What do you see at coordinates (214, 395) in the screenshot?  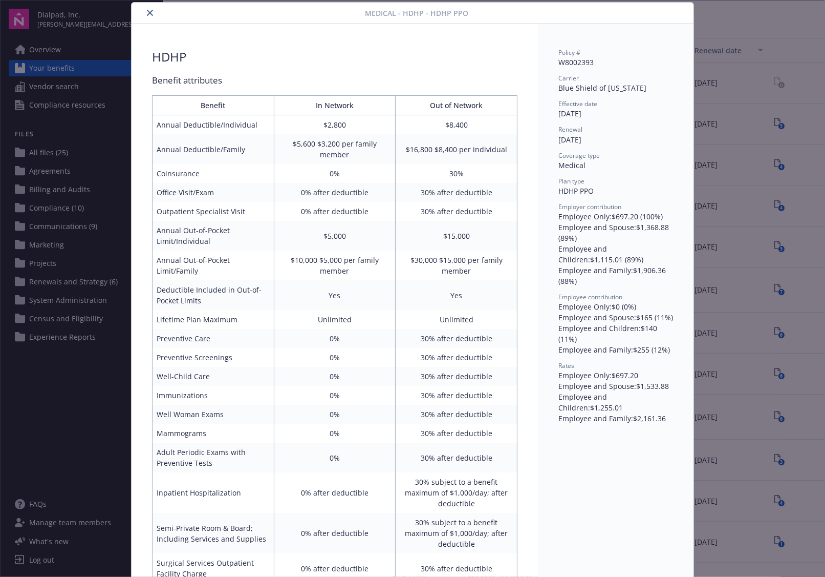 I see `td: Immunizations` at bounding box center [214, 395].